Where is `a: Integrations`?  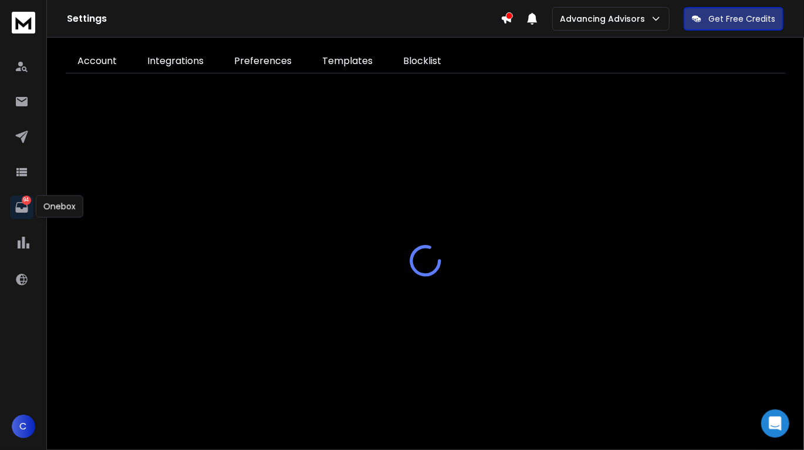
a: Integrations is located at coordinates (176, 61).